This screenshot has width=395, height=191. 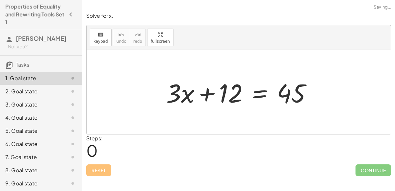 I want to click on div: 1. Goal state, so click(x=32, y=78).